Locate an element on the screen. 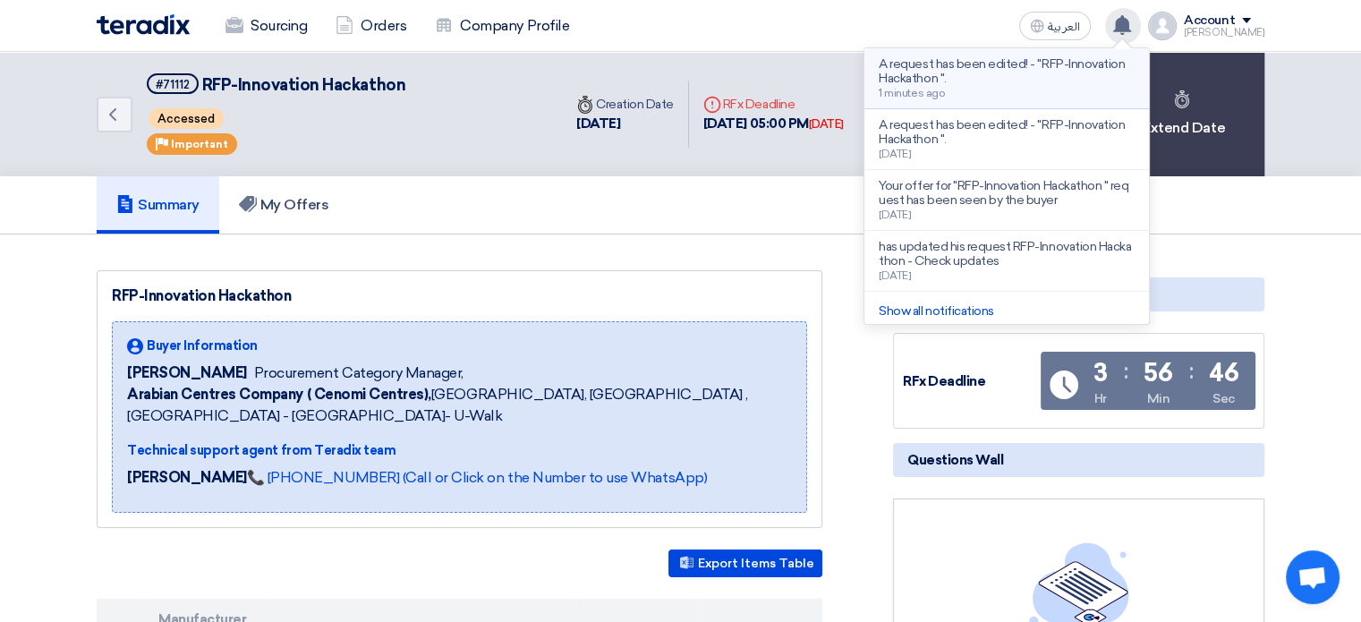  h5: Summary is located at coordinates (157, 205).